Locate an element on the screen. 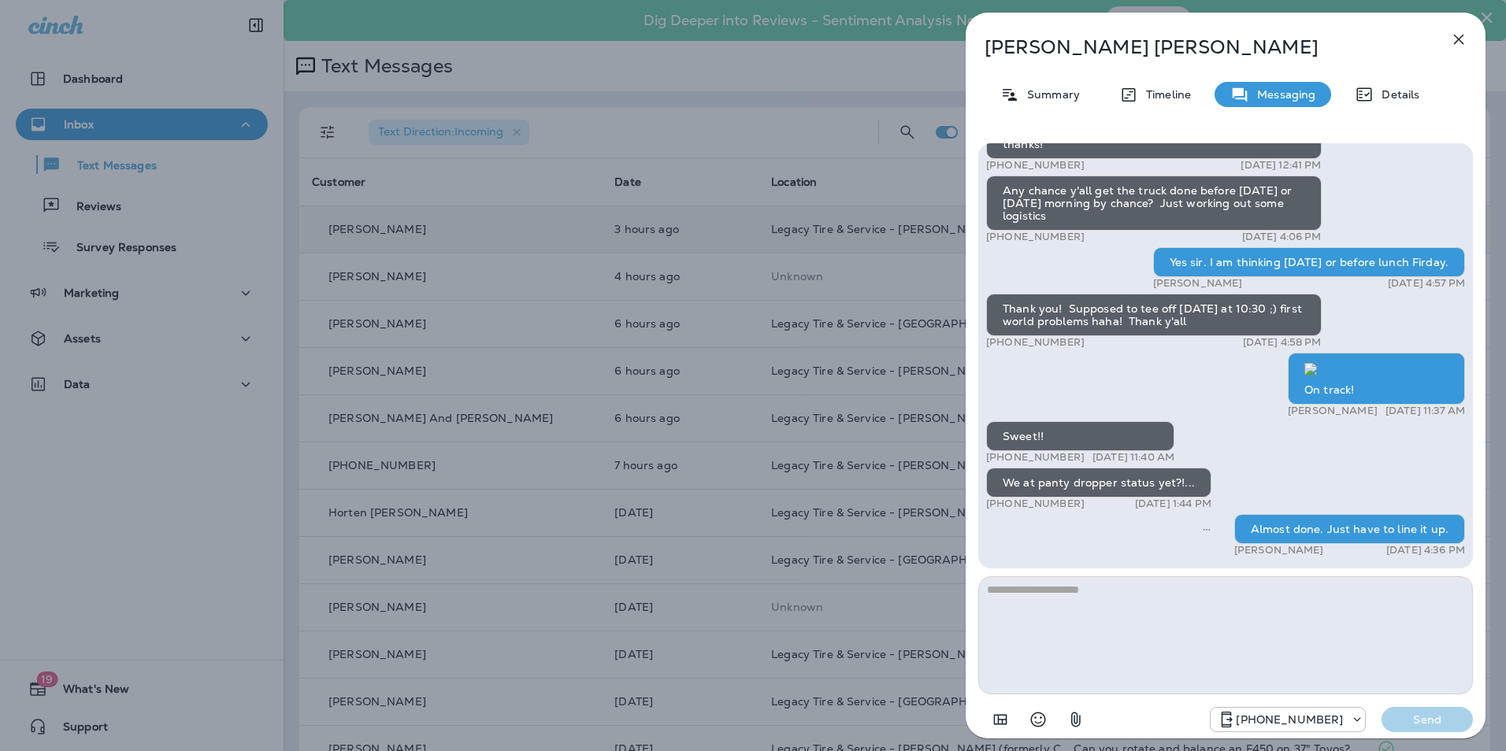 The width and height of the screenshot is (1506, 751). p: Details is located at coordinates (1397, 95).